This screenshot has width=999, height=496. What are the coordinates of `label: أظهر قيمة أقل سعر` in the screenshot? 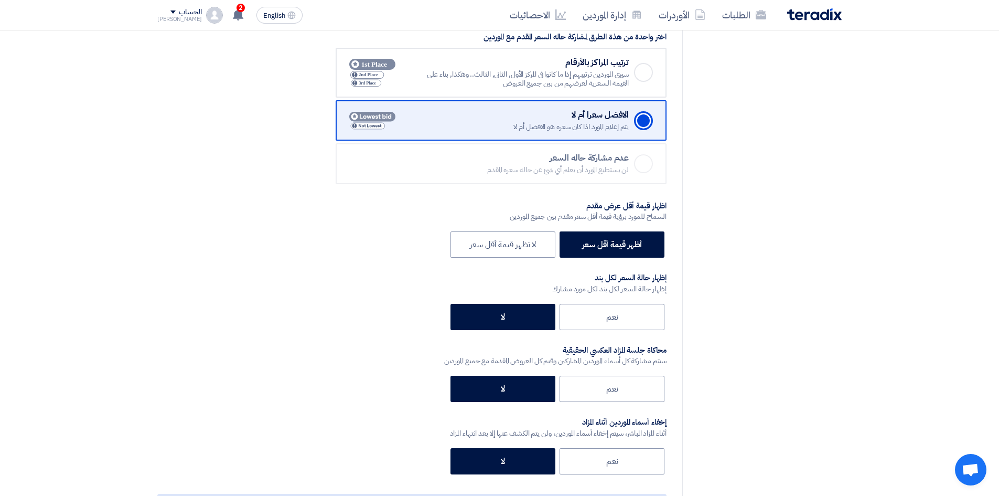 It's located at (612, 244).